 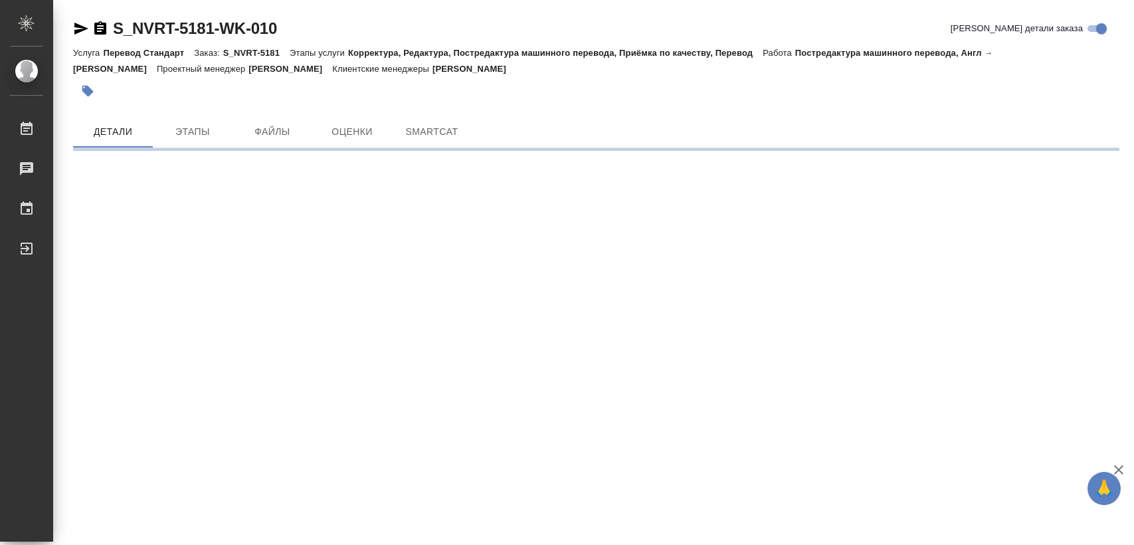 What do you see at coordinates (208, 52) in the screenshot?
I see `p: Заказ:` at bounding box center [208, 52].